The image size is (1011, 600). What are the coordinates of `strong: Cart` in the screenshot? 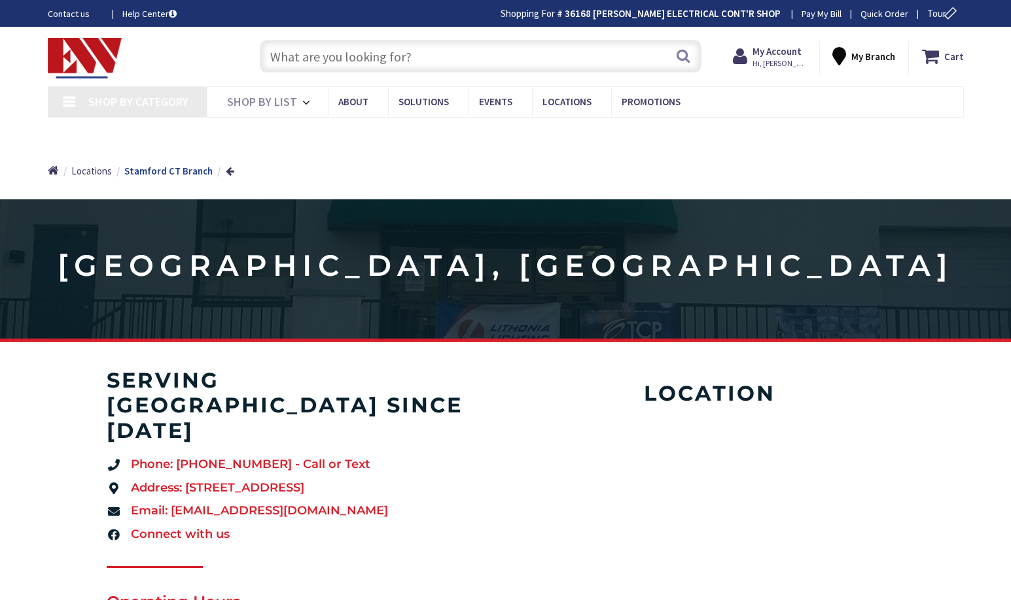 It's located at (954, 56).